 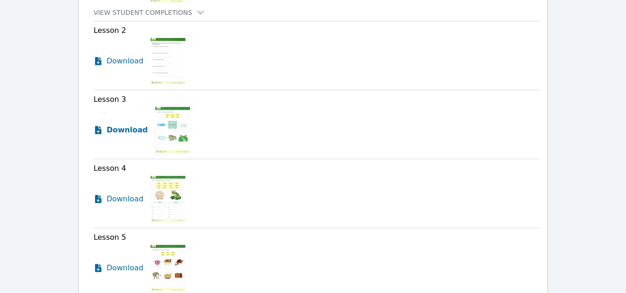 What do you see at coordinates (168, 268) in the screenshot?
I see `img: Lesson 5` at bounding box center [168, 268].